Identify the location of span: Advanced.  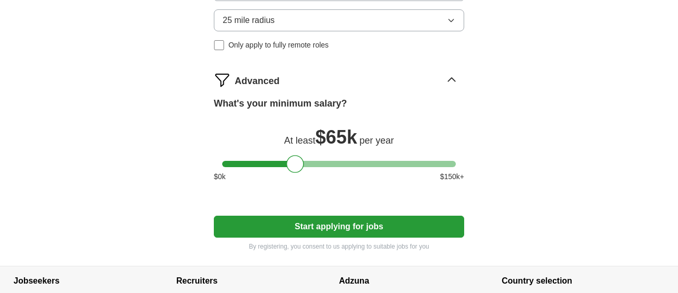
(257, 81).